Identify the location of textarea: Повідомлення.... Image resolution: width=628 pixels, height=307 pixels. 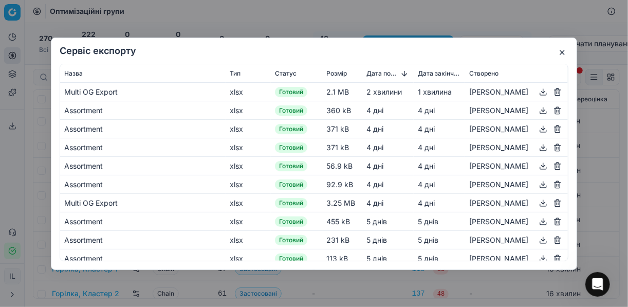
(103, 215).